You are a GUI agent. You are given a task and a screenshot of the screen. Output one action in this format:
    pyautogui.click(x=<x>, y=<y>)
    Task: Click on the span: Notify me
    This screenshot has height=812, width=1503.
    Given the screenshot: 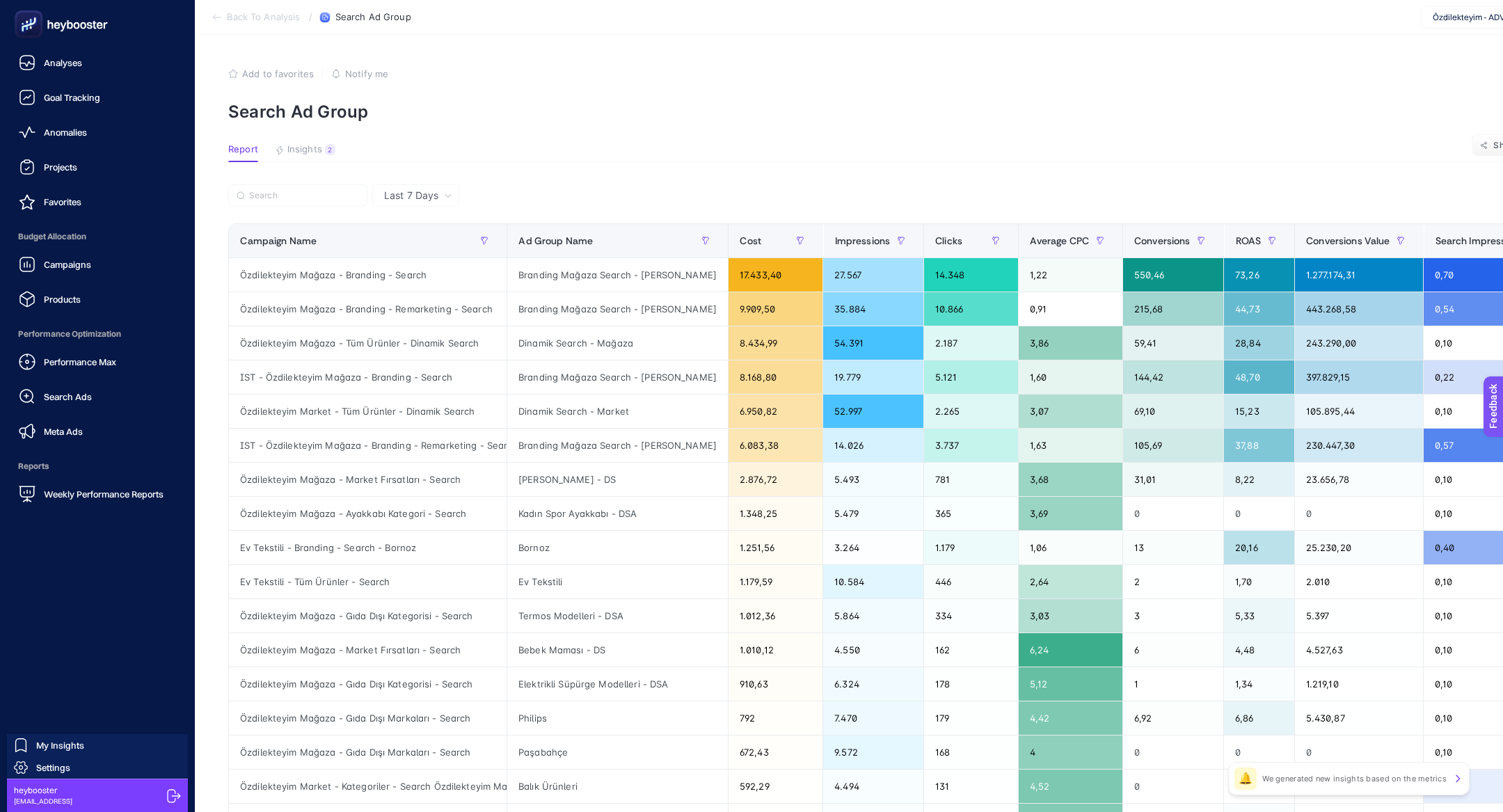 What is the action you would take?
    pyautogui.click(x=367, y=74)
    